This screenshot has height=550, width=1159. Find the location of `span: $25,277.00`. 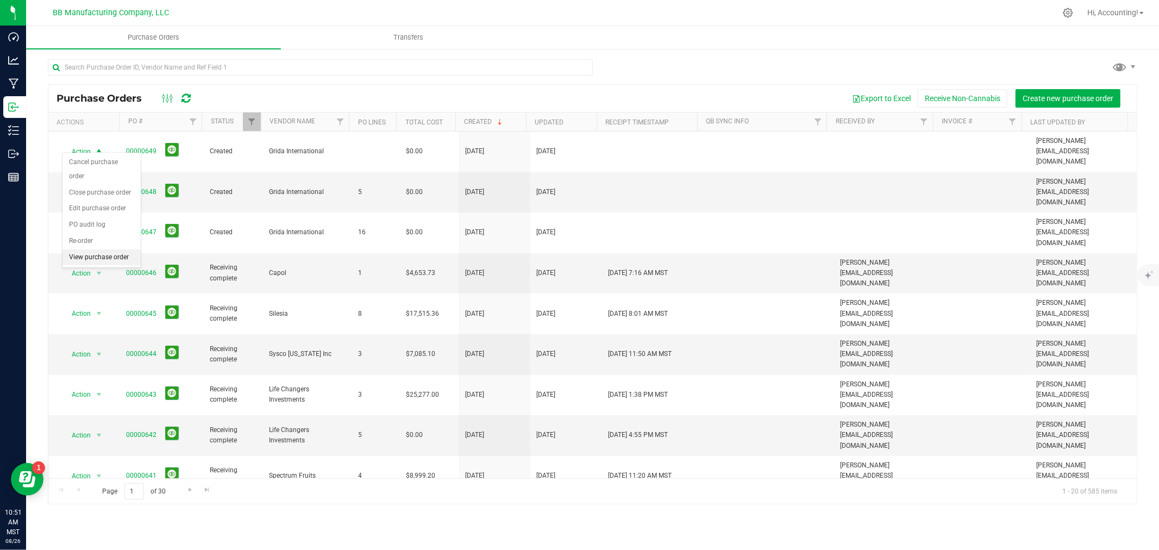

span: $25,277.00 is located at coordinates (422, 394).